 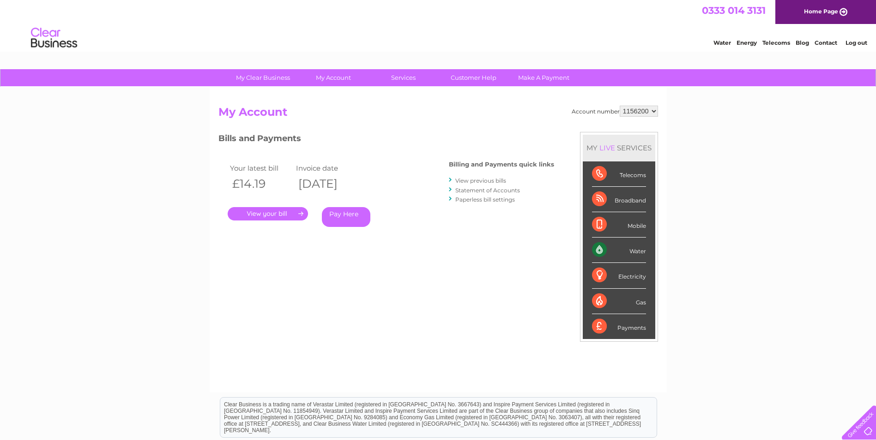 I want to click on a: My Clear Business, so click(x=263, y=78).